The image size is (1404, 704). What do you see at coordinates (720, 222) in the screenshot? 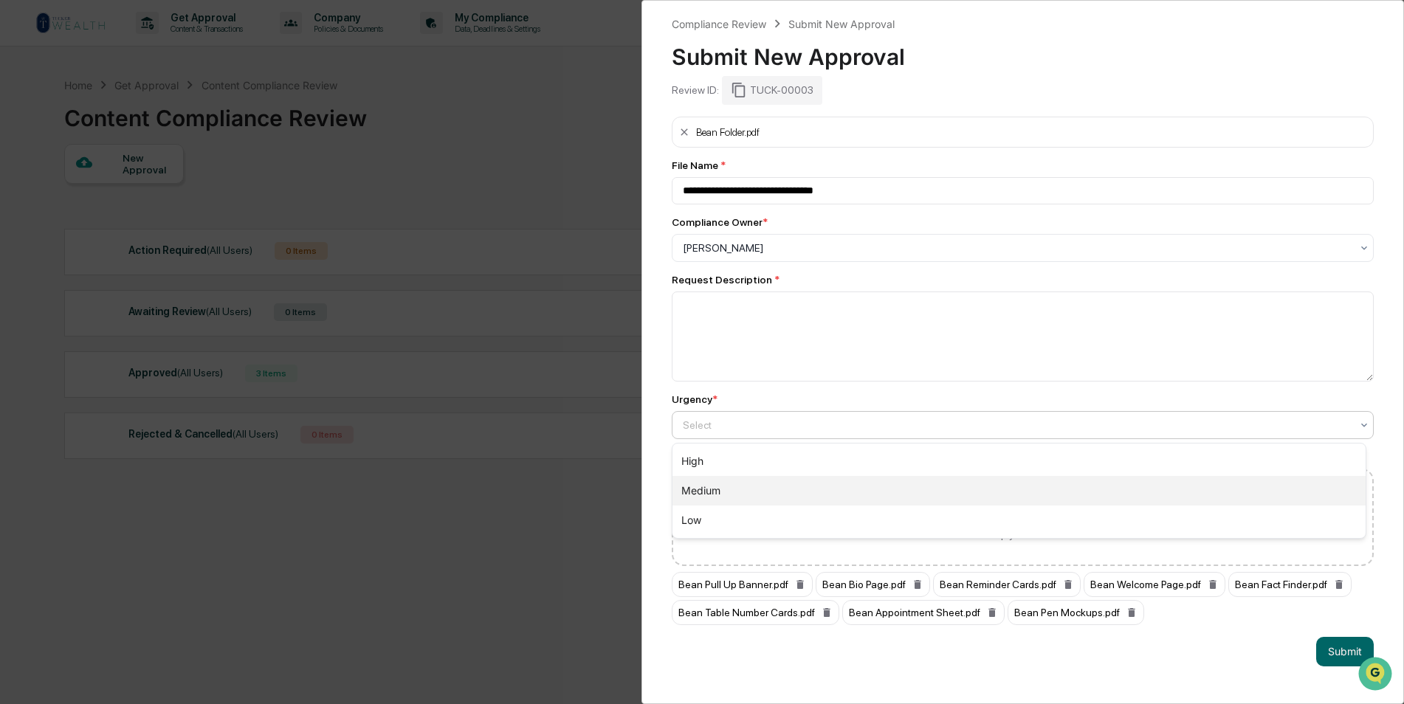
I see `div: Compliance Owner` at bounding box center [720, 222].